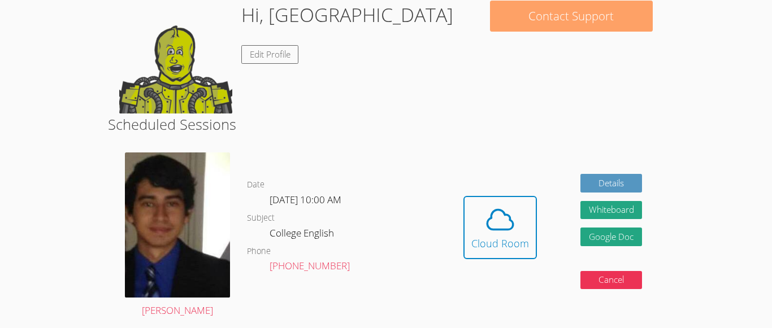 The height and width of the screenshot is (328, 772). I want to click on a: Edit Profile, so click(270, 54).